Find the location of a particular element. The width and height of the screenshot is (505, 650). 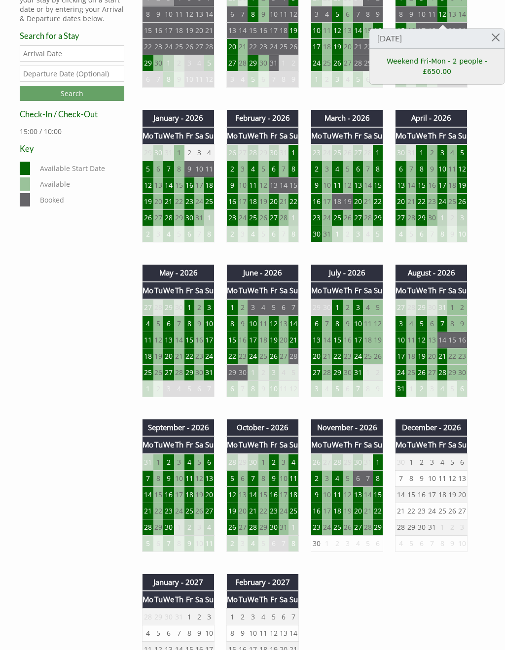

th: Sa is located at coordinates (199, 136).